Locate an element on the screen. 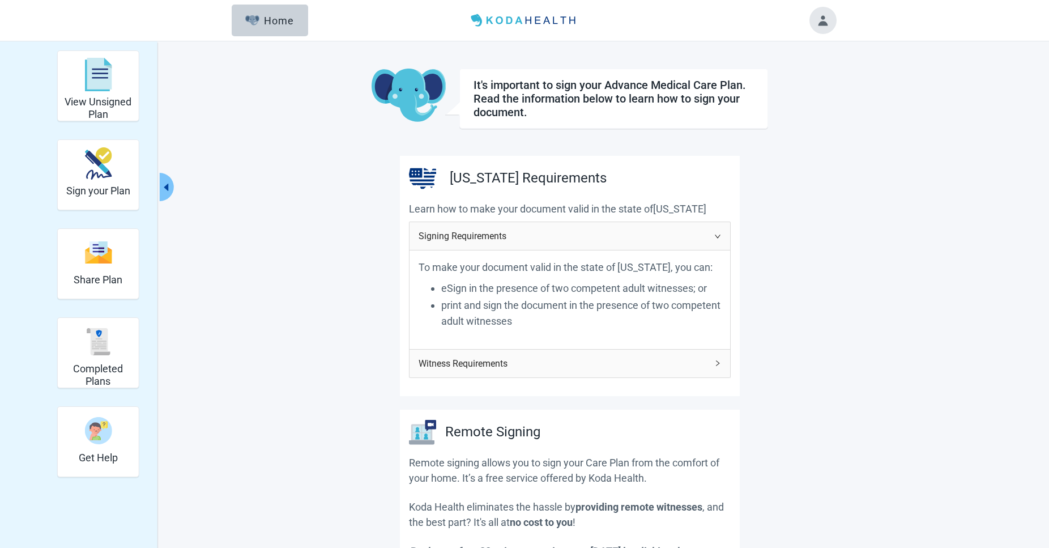 The image size is (1049, 548). button: ElephantHome is located at coordinates (270, 20).